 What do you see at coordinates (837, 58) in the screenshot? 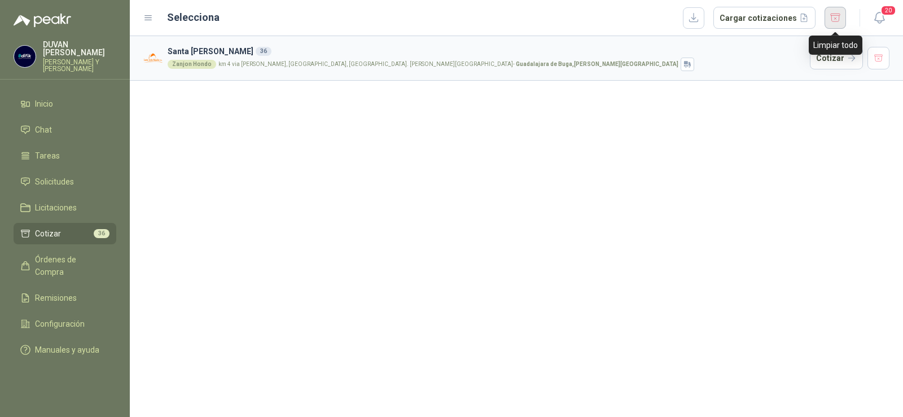
I see `a: Cotizar` at bounding box center [837, 58].